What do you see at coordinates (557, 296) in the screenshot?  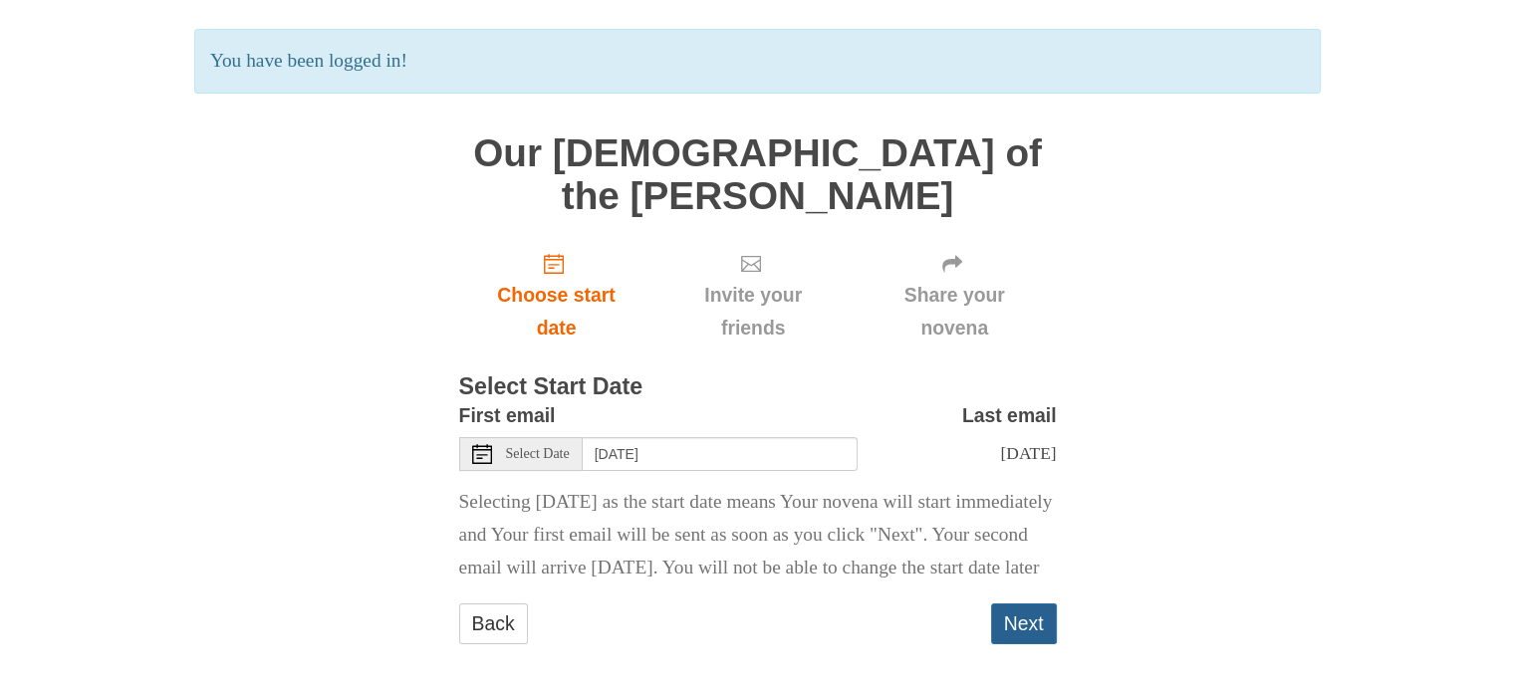 I see `a: Choose start date` at bounding box center [557, 296].